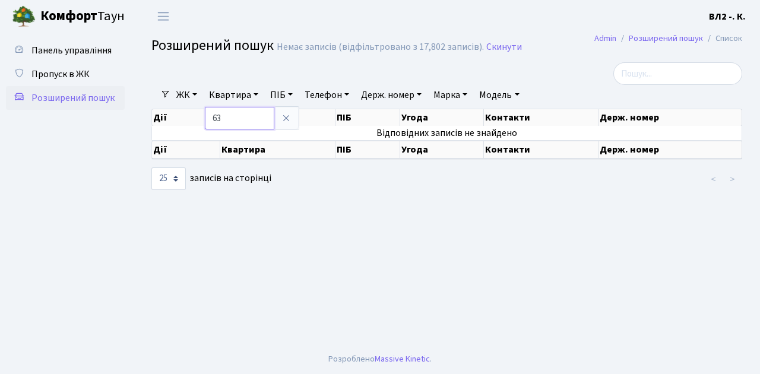 The width and height of the screenshot is (760, 374). I want to click on b: Комфорт, so click(69, 16).